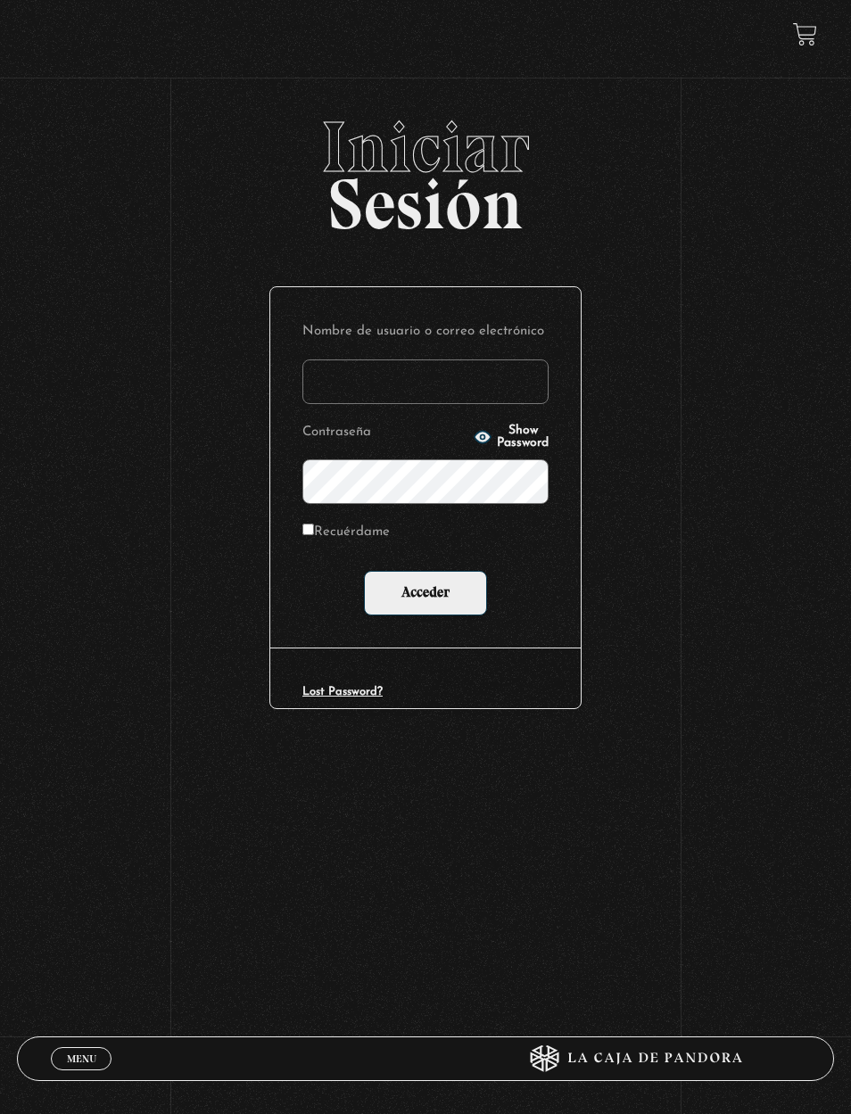  I want to click on label: Recuérdame, so click(346, 532).